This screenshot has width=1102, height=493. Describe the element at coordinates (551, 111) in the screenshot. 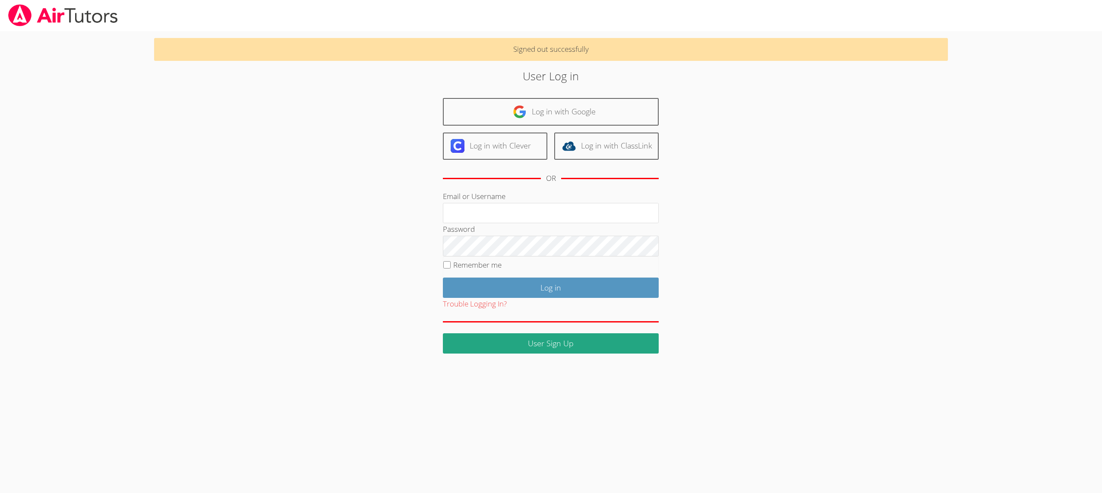

I see `a: Log in with Google` at that location.